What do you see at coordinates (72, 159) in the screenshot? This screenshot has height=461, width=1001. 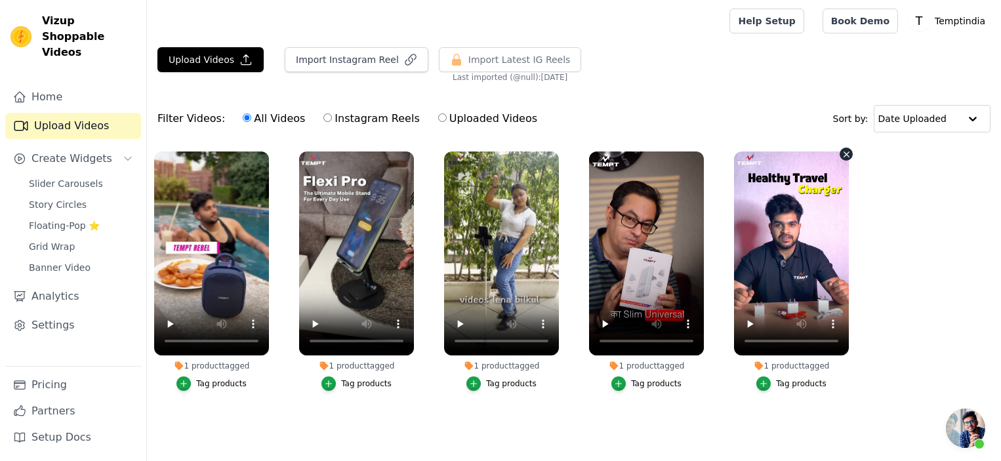 I see `span: Create Widgets` at bounding box center [72, 159].